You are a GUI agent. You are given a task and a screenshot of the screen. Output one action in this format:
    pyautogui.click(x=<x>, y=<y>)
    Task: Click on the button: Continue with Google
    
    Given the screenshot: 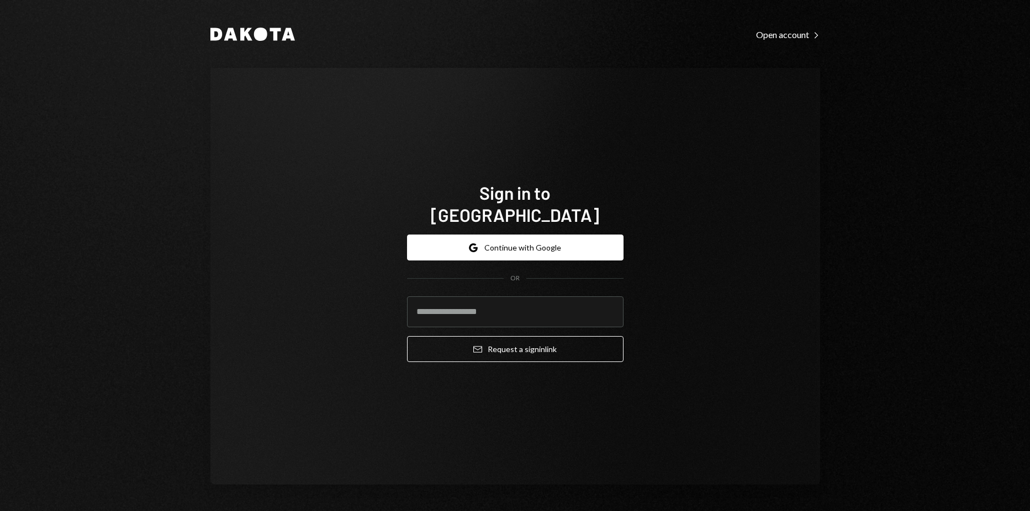 What is the action you would take?
    pyautogui.click(x=515, y=247)
    